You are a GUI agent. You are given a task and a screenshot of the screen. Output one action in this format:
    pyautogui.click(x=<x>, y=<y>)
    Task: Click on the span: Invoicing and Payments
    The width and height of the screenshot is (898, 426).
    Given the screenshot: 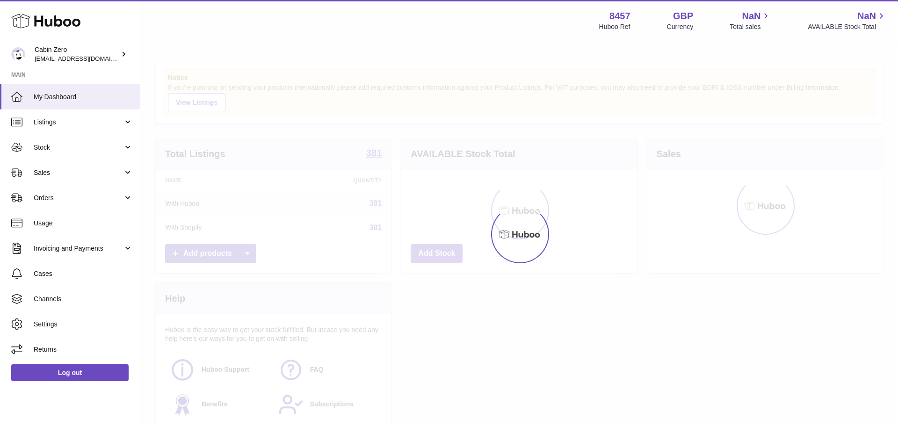 What is the action you would take?
    pyautogui.click(x=78, y=248)
    